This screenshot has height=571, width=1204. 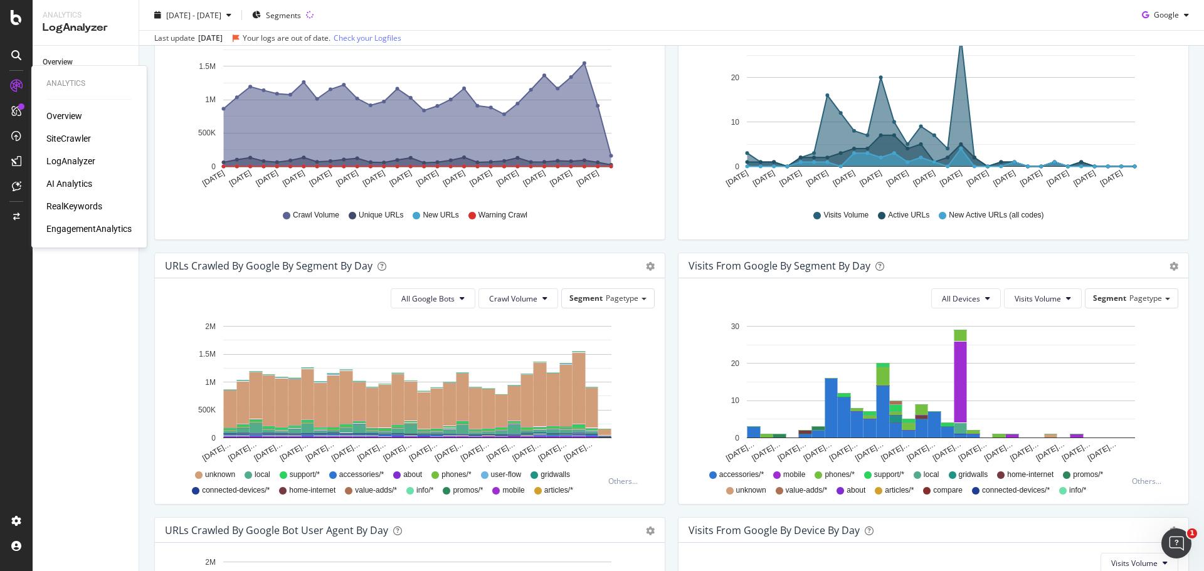 What do you see at coordinates (277, 15) in the screenshot?
I see `button: Segments` at bounding box center [277, 15].